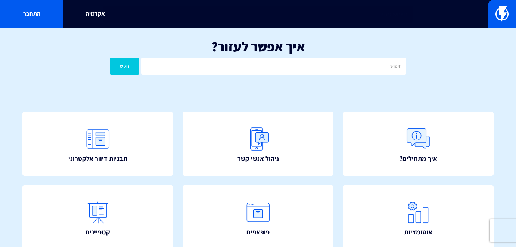  What do you see at coordinates (258, 233) in the screenshot?
I see `span: פופאפים` at bounding box center [258, 233].